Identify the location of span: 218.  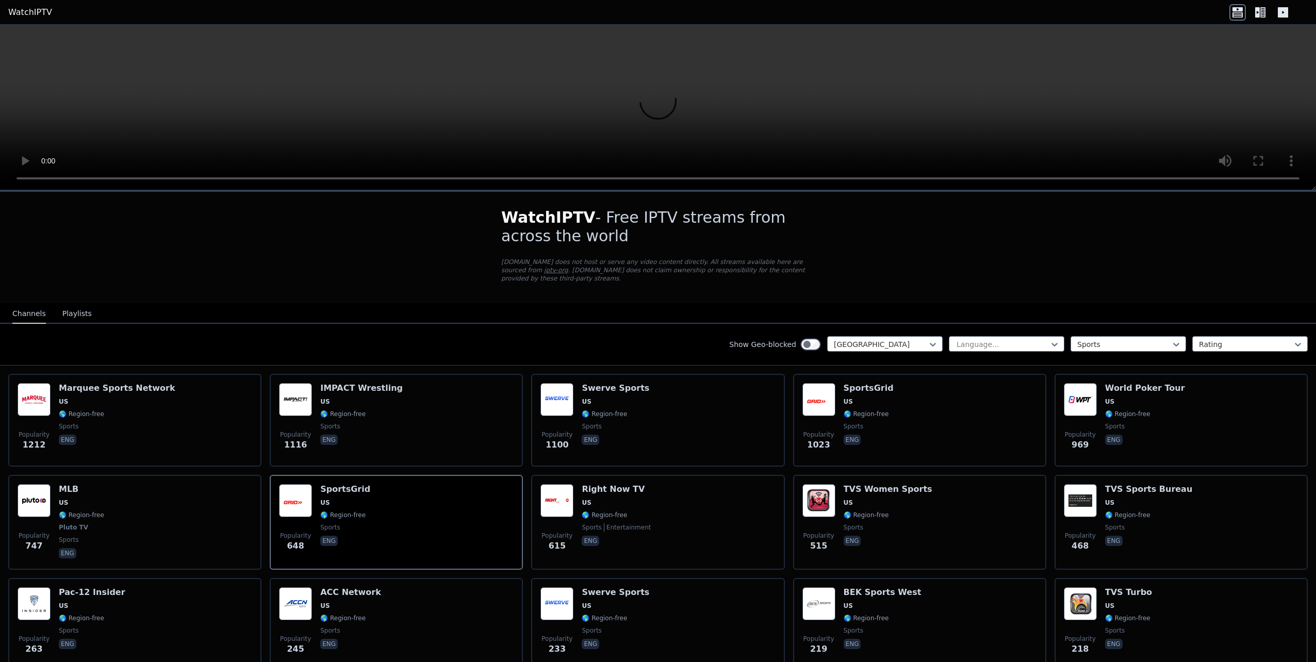
(1080, 649).